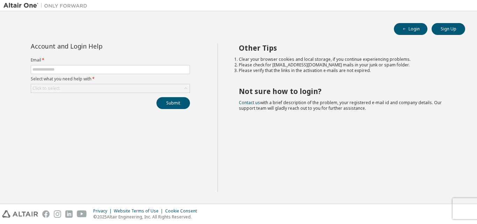  Describe the element at coordinates (449, 29) in the screenshot. I see `button: Sign Up` at that location.